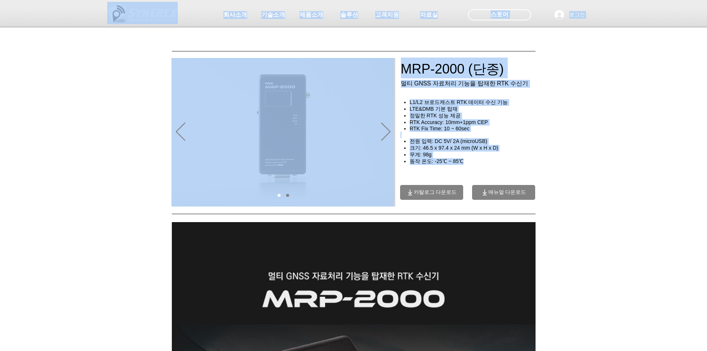 The height and width of the screenshot is (351, 707). What do you see at coordinates (449, 122) in the screenshot?
I see `span: RTK Accuracy: 10mm+1ppm CEP` at bounding box center [449, 122].